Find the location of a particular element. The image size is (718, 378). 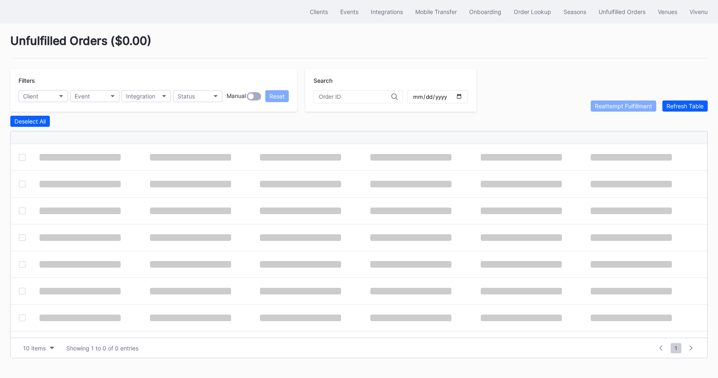

button: Status is located at coordinates (198, 96).